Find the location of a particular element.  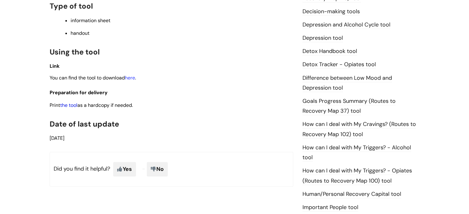

a: Detox Handbook tool is located at coordinates (330, 52).